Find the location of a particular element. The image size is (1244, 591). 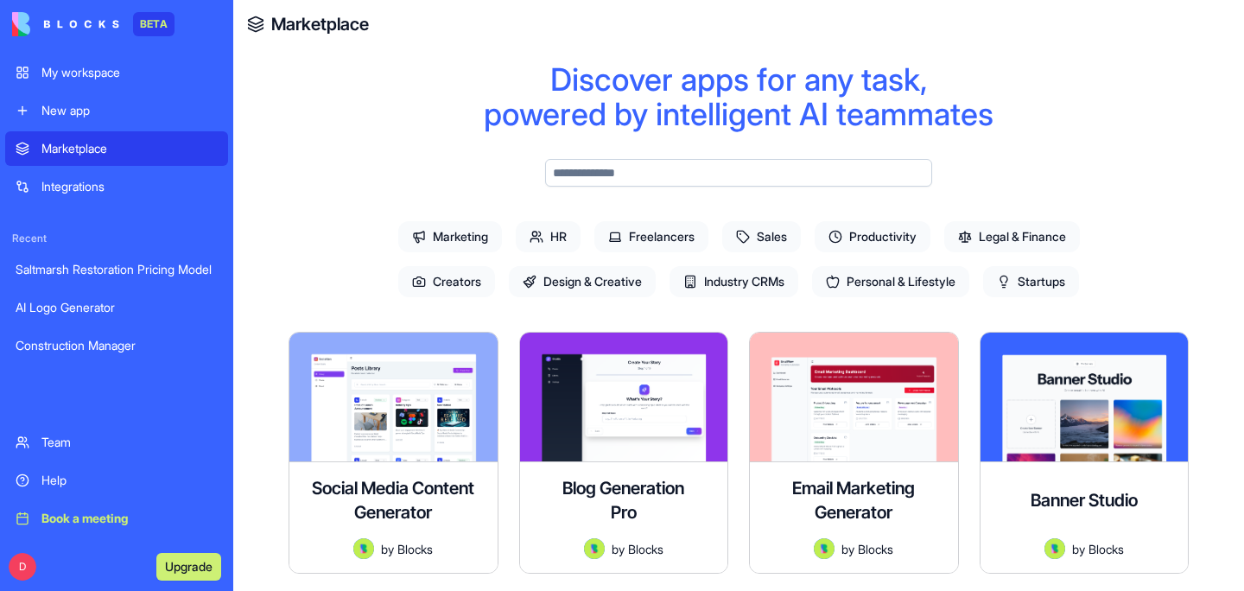

a: Blog Generation ProAvatarbyBlocks is located at coordinates (624, 453).